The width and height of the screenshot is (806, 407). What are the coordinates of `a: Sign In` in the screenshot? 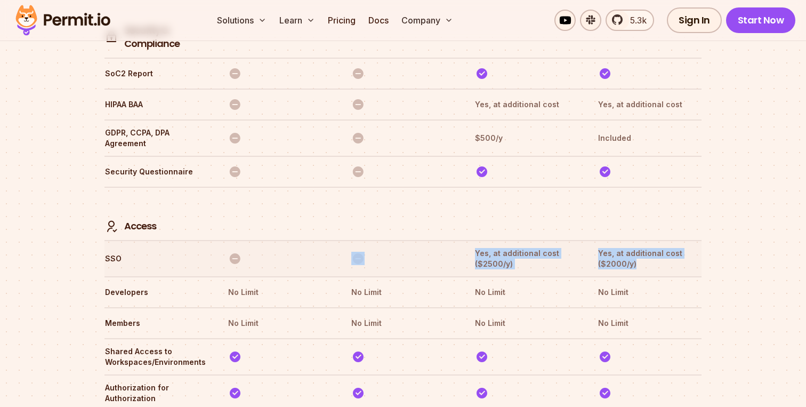 It's located at (694, 20).